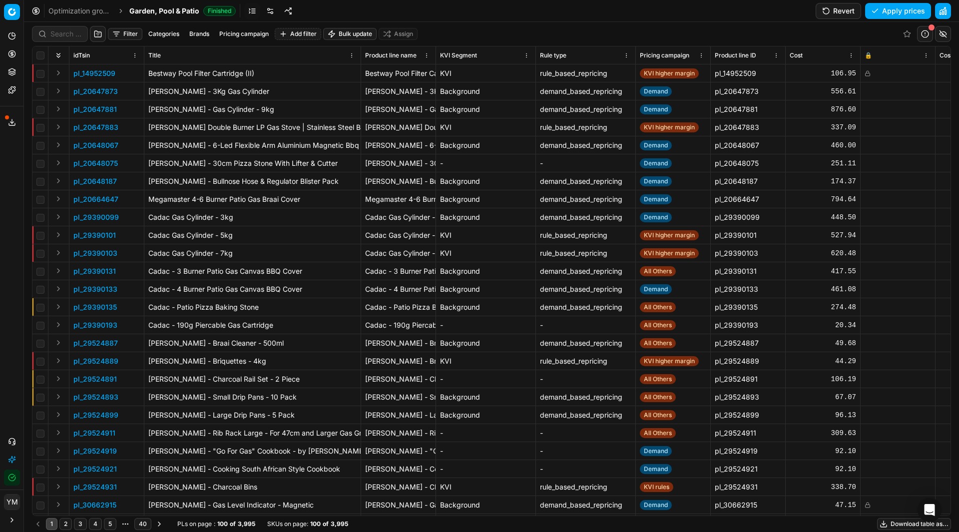  Describe the element at coordinates (823, 379) in the screenshot. I see `div: 106.19` at that location.